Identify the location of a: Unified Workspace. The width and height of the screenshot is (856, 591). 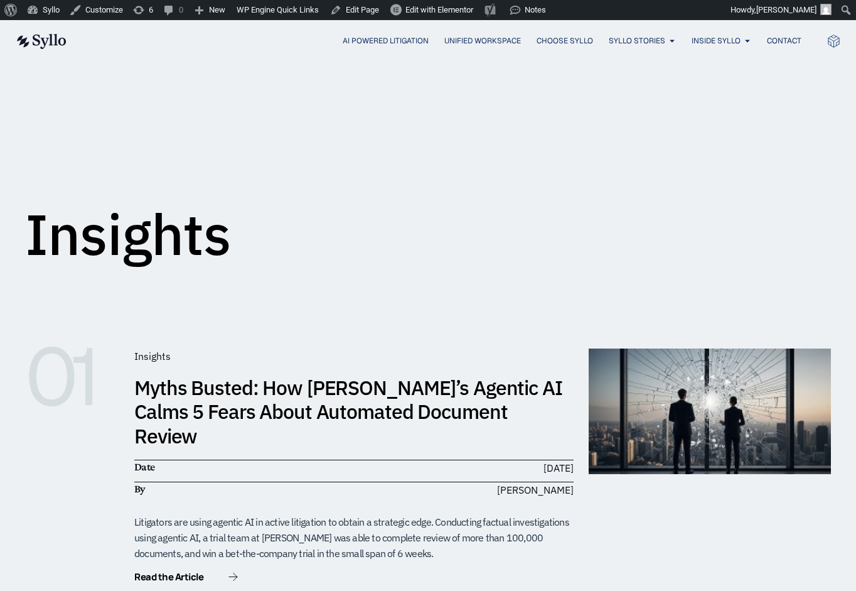
(483, 41).